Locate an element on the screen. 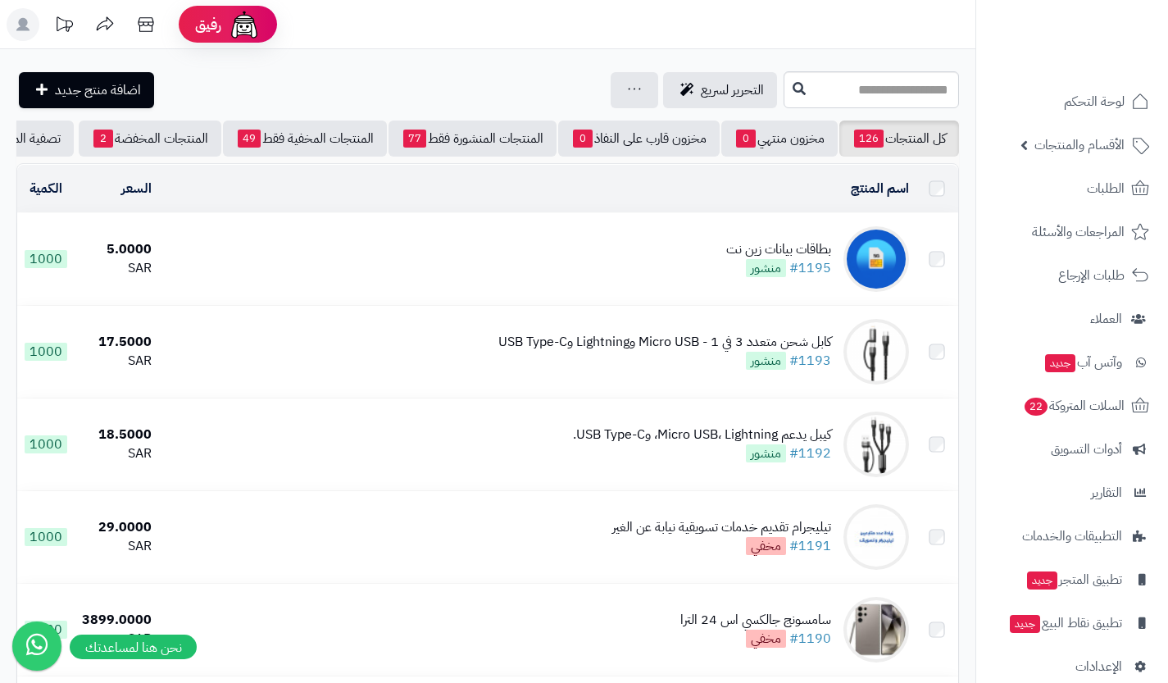 This screenshot has width=1168, height=683. img: تيليجرام تقديم خدمات تسويقية نيابة عن الغير is located at coordinates (876, 537).